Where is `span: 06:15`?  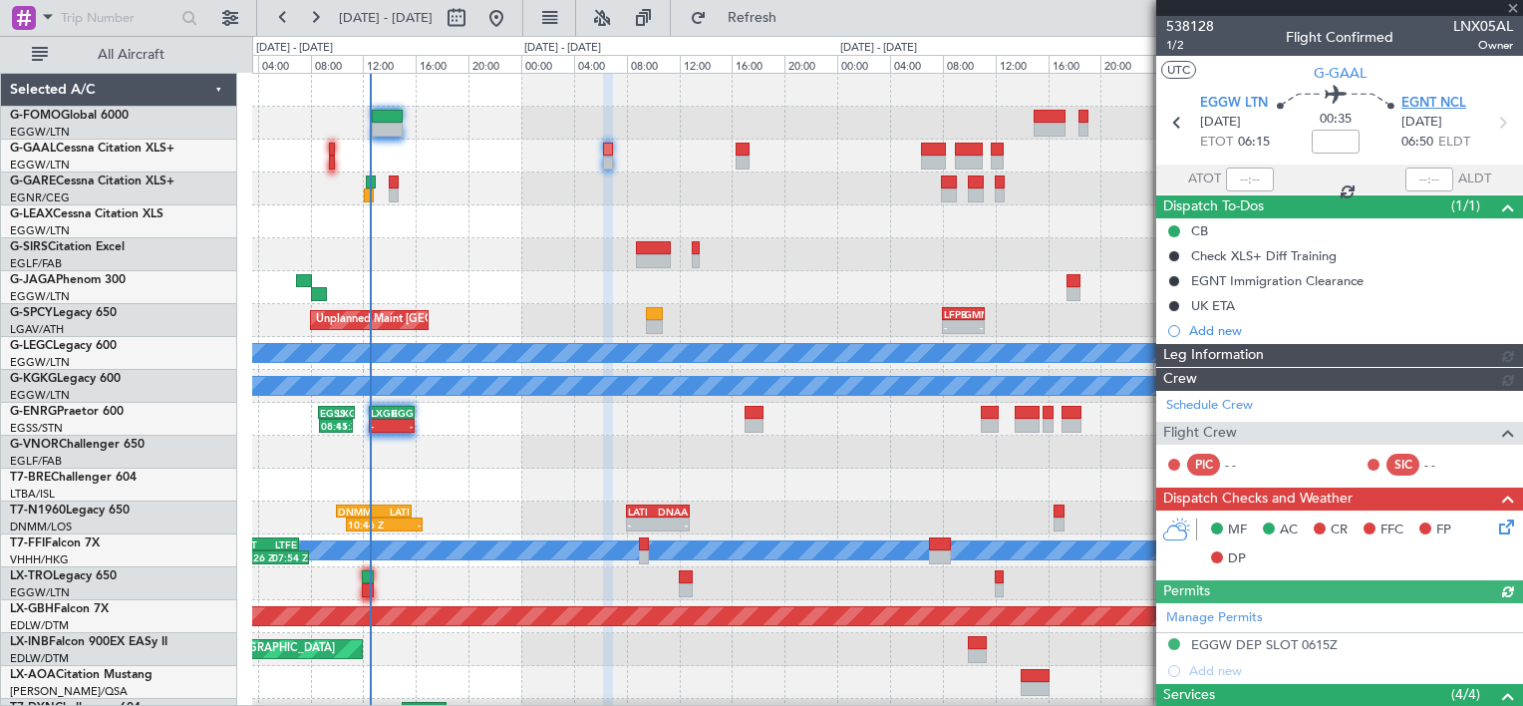
span: 06:15 is located at coordinates (1254, 143).